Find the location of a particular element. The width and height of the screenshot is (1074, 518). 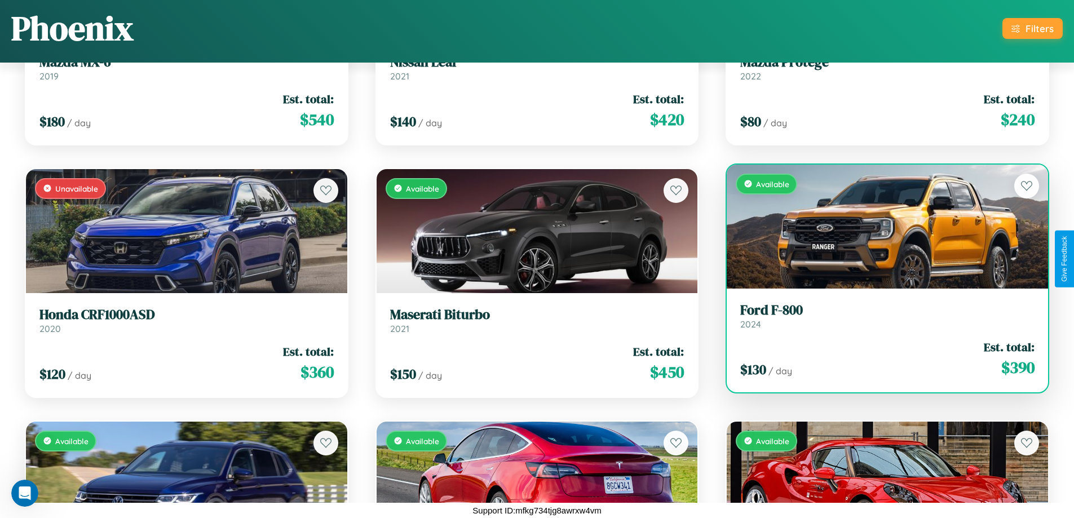

span: $ 140 is located at coordinates (403, 121).